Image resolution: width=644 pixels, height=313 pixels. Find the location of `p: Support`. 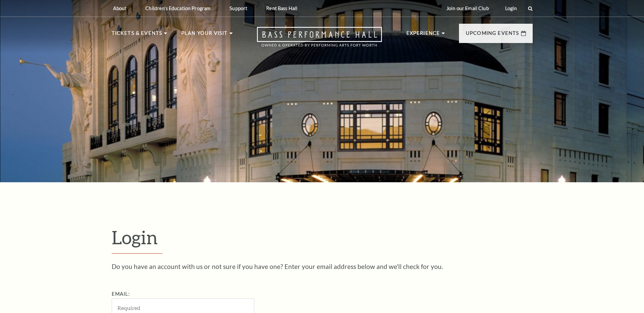

p: Support is located at coordinates (238, 8).